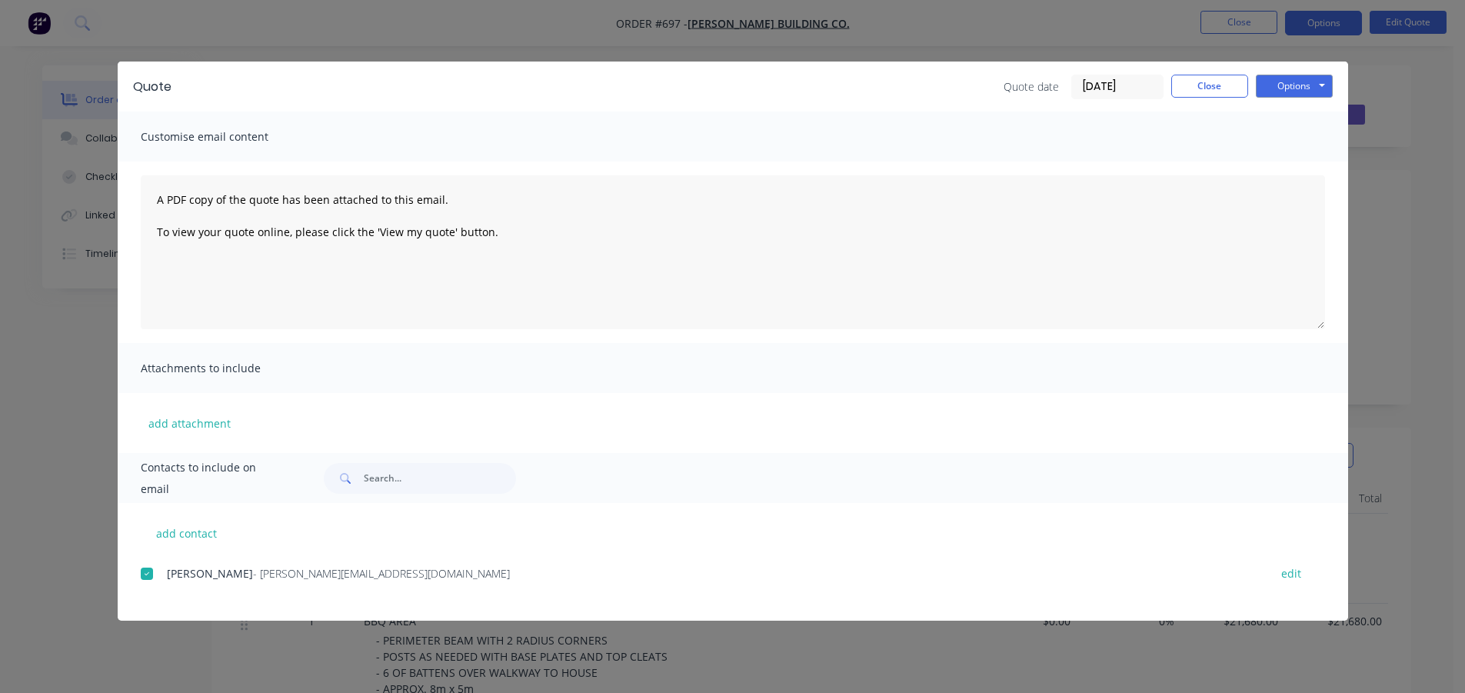 The image size is (1465, 693). What do you see at coordinates (1291, 573) in the screenshot?
I see `button: edit` at bounding box center [1291, 573].